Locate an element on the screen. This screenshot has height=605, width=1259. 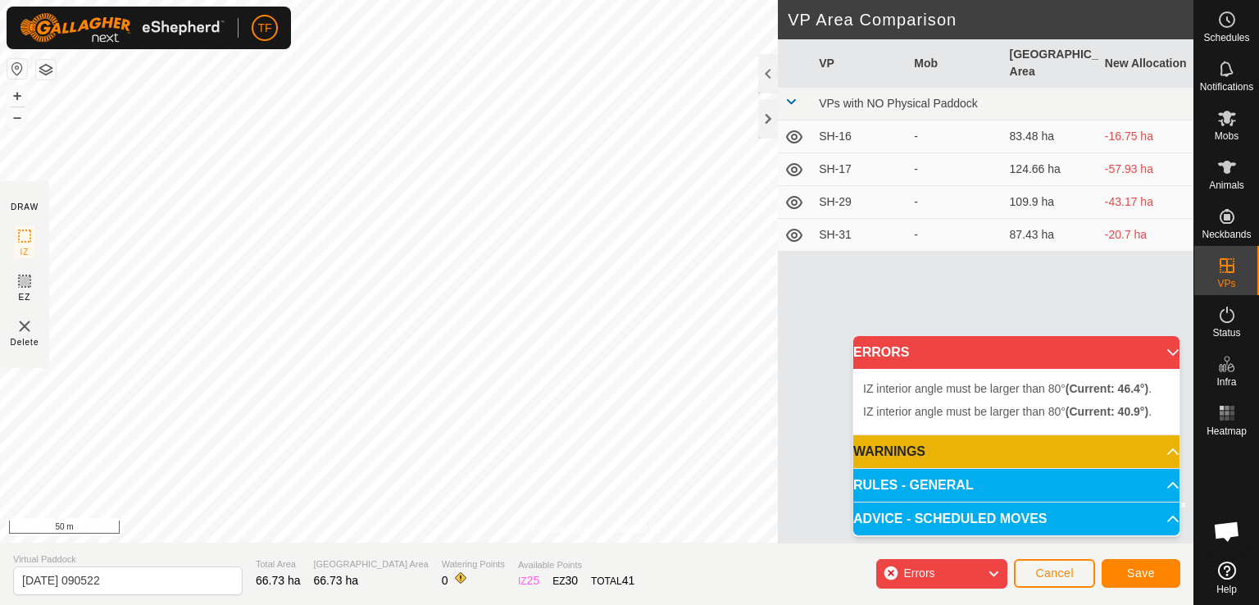
button: Map Layers is located at coordinates (46, 70).